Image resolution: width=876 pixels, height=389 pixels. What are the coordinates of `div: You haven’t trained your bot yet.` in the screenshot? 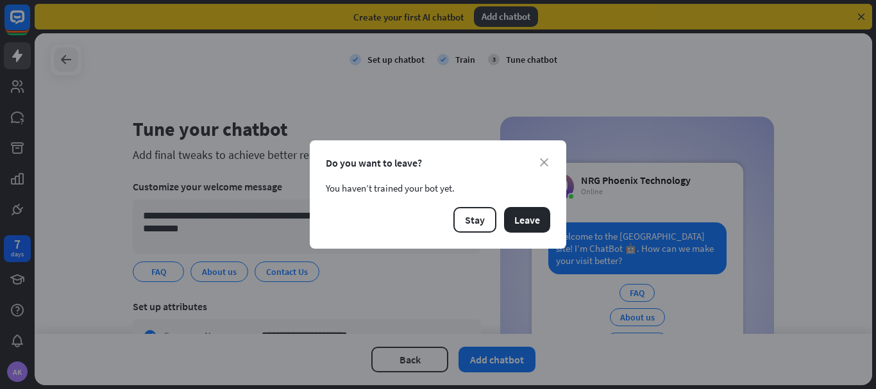 It's located at (438, 188).